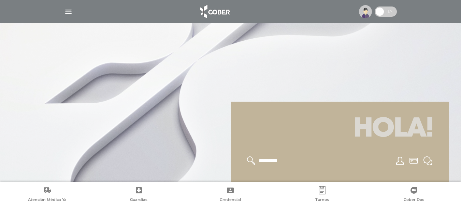 The image size is (461, 205). I want to click on a: Cober Doc, so click(414, 194).